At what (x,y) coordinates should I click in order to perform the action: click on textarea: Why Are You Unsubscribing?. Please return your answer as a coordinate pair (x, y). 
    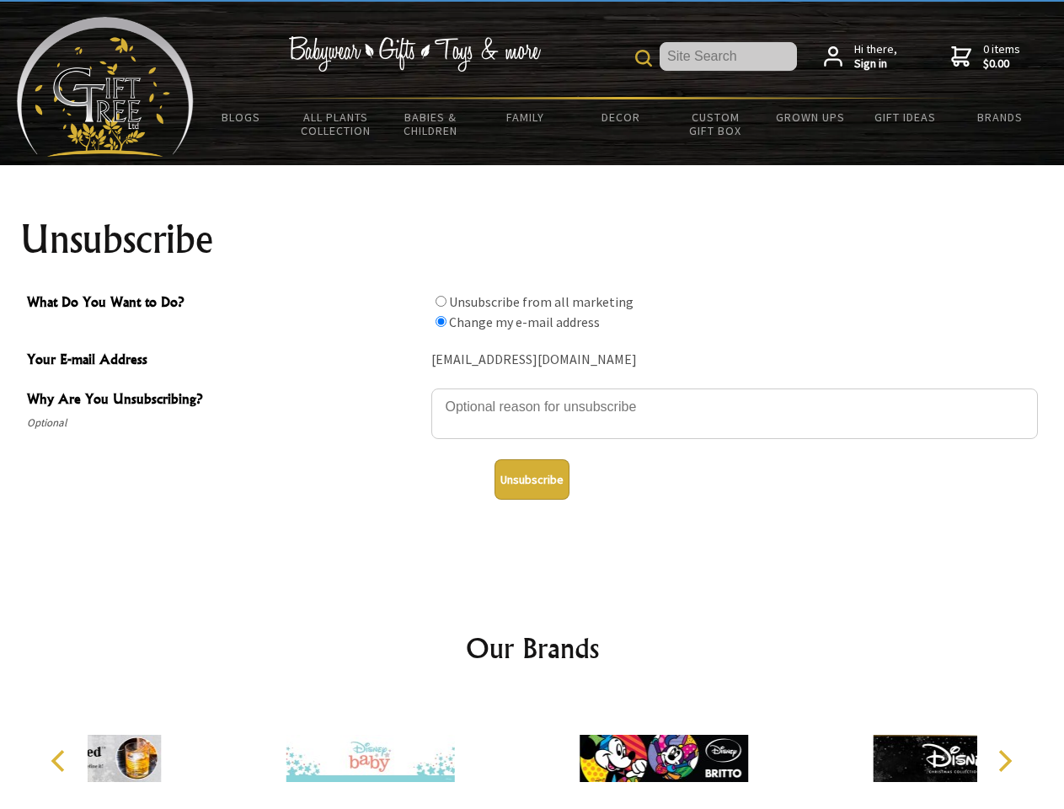
    Looking at the image, I should click on (735, 414).